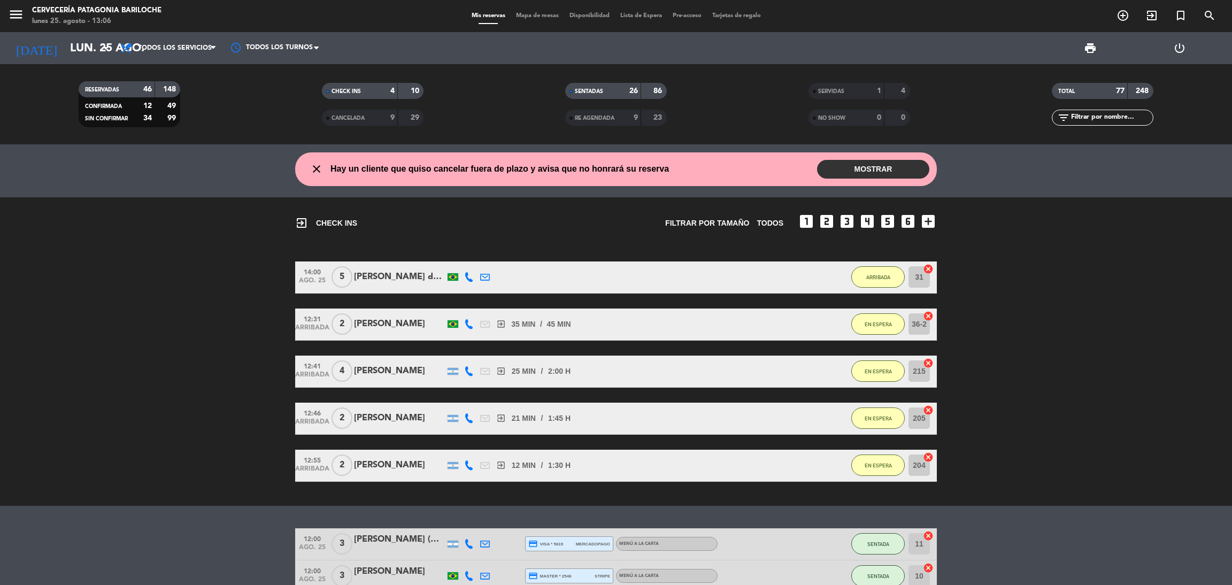 This screenshot has width=1232, height=585. I want to click on strong: 4, so click(393, 91).